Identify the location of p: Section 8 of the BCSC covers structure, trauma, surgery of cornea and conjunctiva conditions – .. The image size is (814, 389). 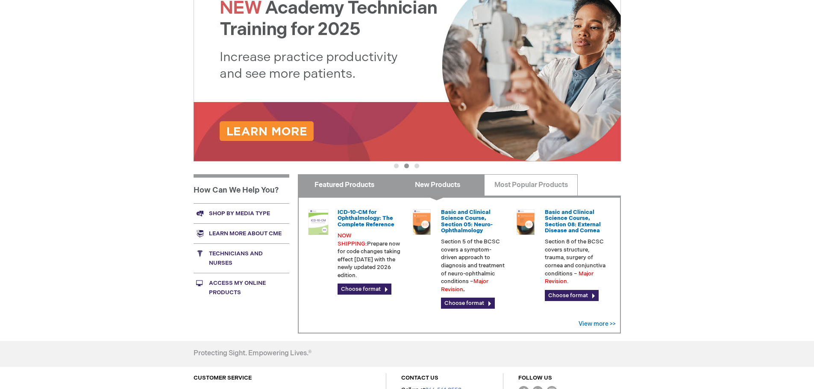
(577, 261).